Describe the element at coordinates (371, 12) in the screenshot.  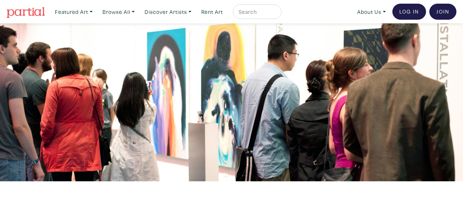
I see `a: About Us` at that location.